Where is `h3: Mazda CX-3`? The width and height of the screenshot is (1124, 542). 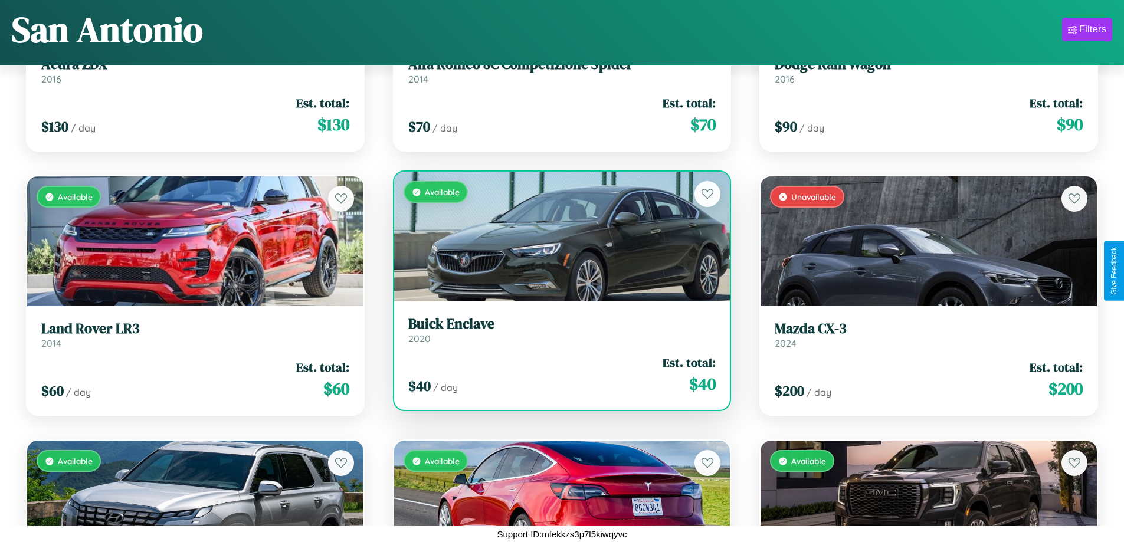
h3: Mazda CX-3 is located at coordinates (929, 329).